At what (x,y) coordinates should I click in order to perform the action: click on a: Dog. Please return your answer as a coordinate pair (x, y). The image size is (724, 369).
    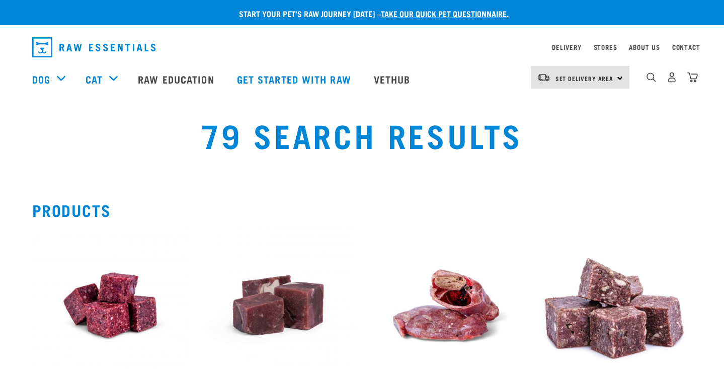
    Looking at the image, I should click on (41, 79).